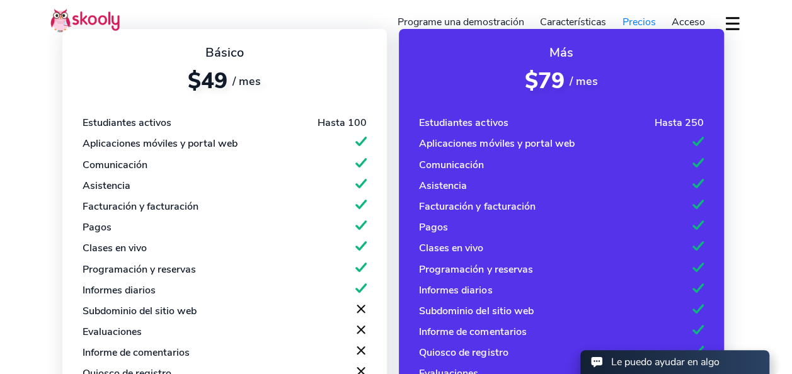 The height and width of the screenshot is (374, 792). I want to click on a: Programe una demostración, so click(460, 22).